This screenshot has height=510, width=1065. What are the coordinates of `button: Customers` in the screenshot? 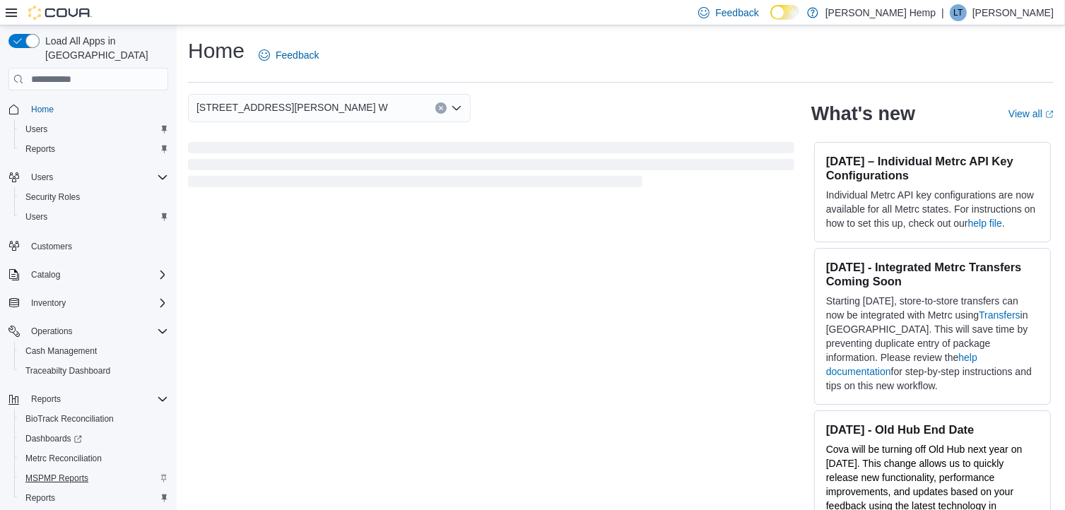 It's located at (88, 245).